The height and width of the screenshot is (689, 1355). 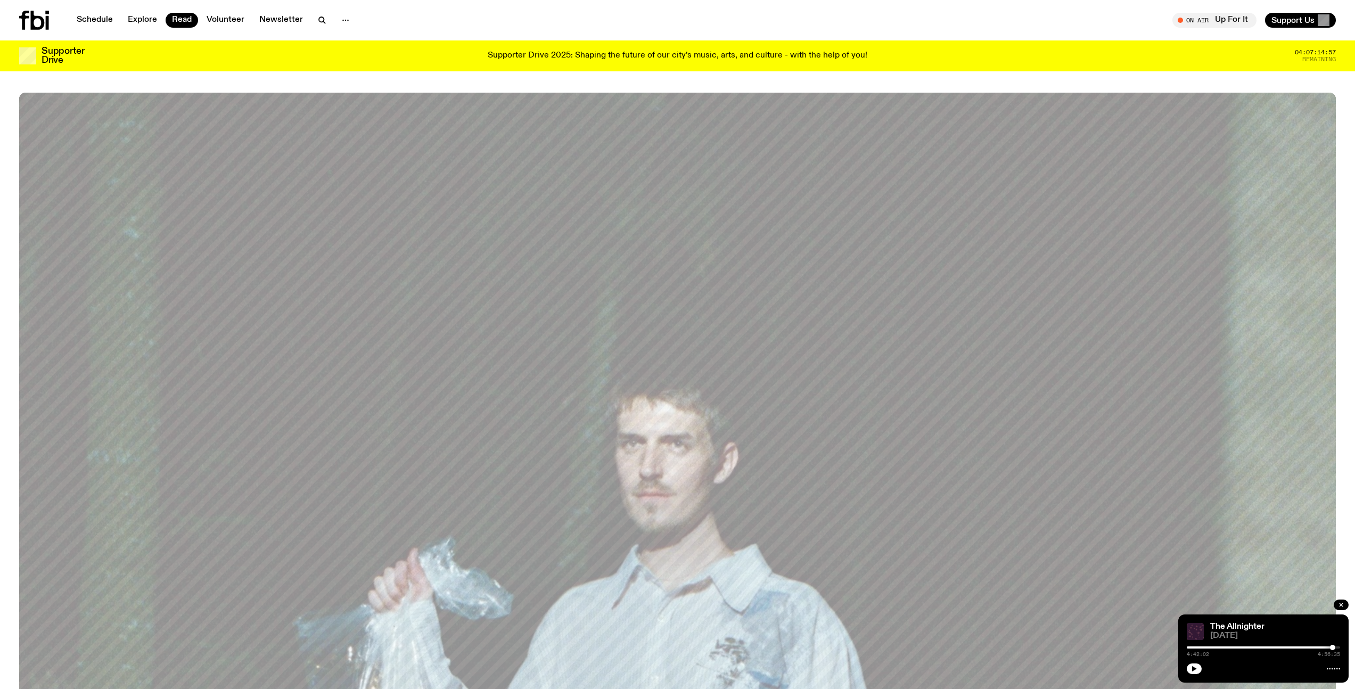 I want to click on a: Newsletter, so click(x=281, y=20).